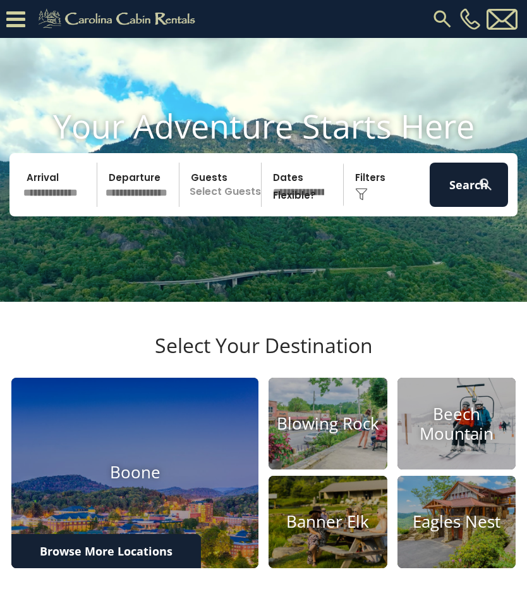  What do you see at coordinates (457, 521) in the screenshot?
I see `a: Eagles Nest` at bounding box center [457, 521].